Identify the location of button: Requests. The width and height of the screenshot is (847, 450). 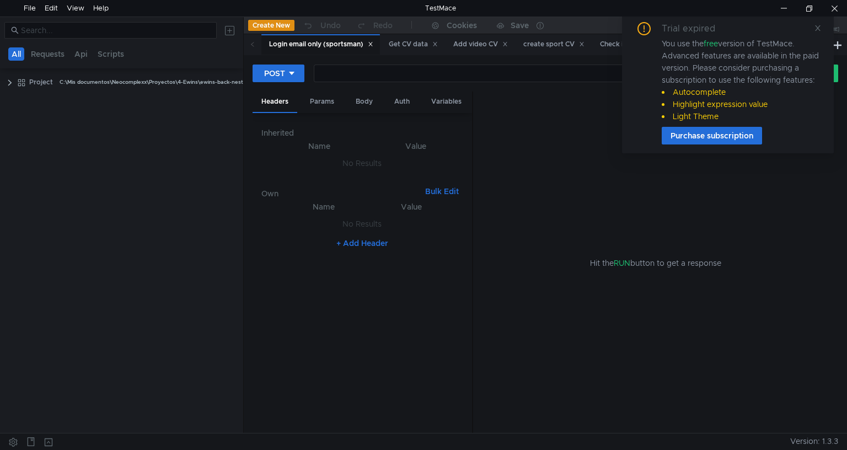
(47, 54).